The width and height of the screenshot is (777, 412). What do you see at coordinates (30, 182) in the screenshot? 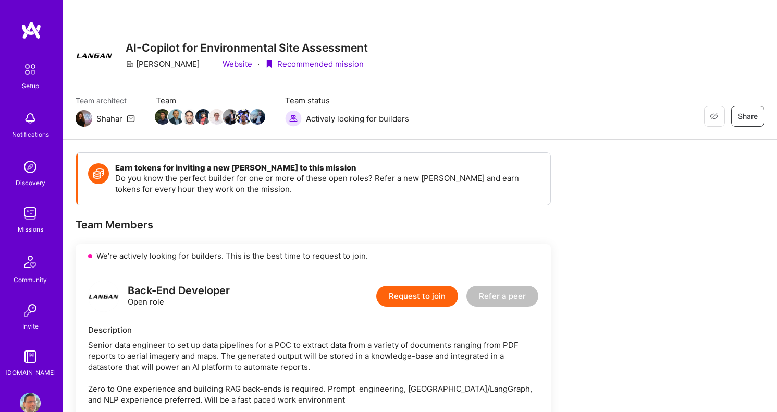
I see `div: Discovery` at bounding box center [30, 182].